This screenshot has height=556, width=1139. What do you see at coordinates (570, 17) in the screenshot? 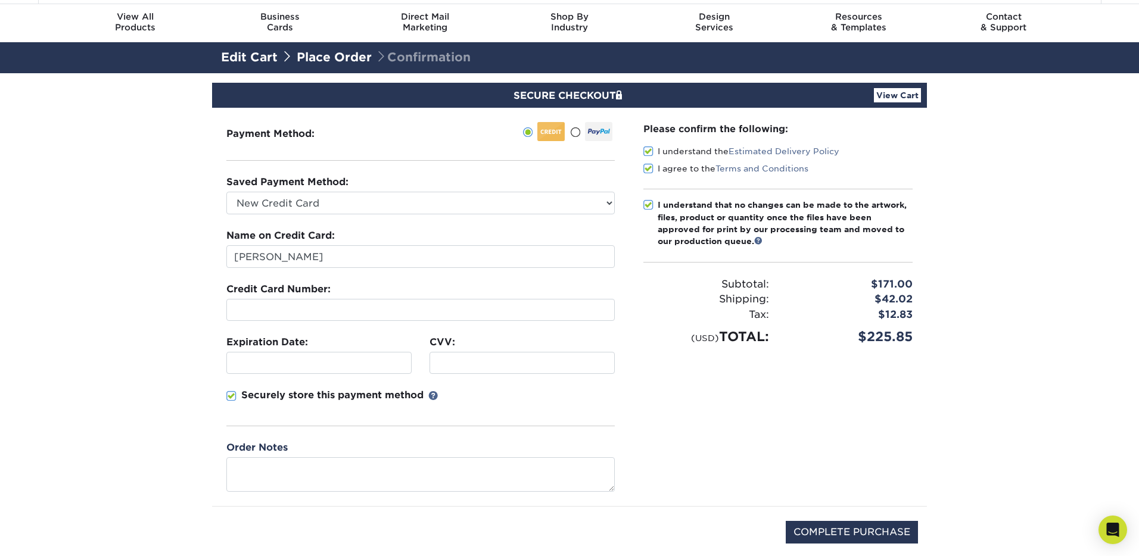
I see `span: Shop By` at bounding box center [570, 17].